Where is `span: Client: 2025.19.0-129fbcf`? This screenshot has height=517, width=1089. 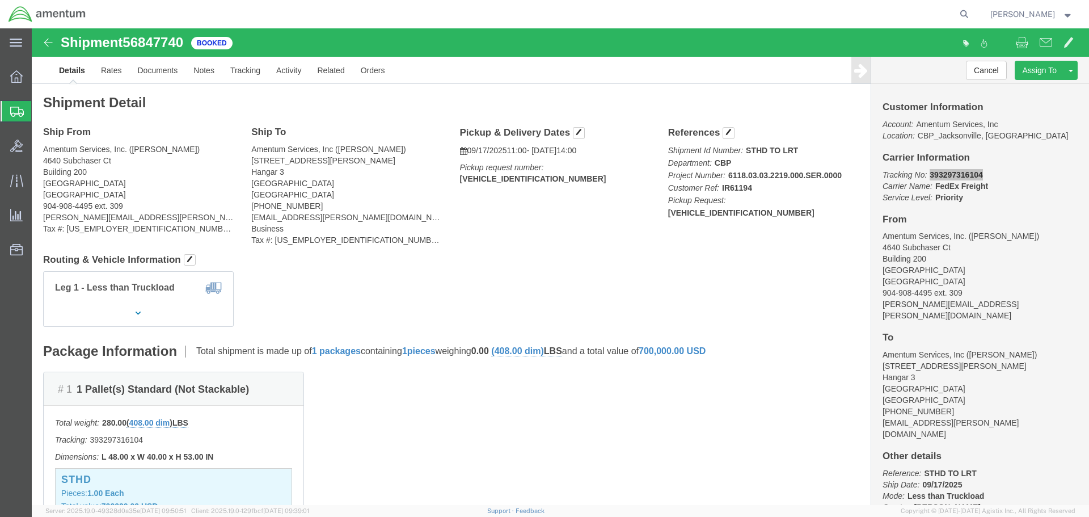 span: Client: 2025.19.0-129fbcf is located at coordinates (250, 511).